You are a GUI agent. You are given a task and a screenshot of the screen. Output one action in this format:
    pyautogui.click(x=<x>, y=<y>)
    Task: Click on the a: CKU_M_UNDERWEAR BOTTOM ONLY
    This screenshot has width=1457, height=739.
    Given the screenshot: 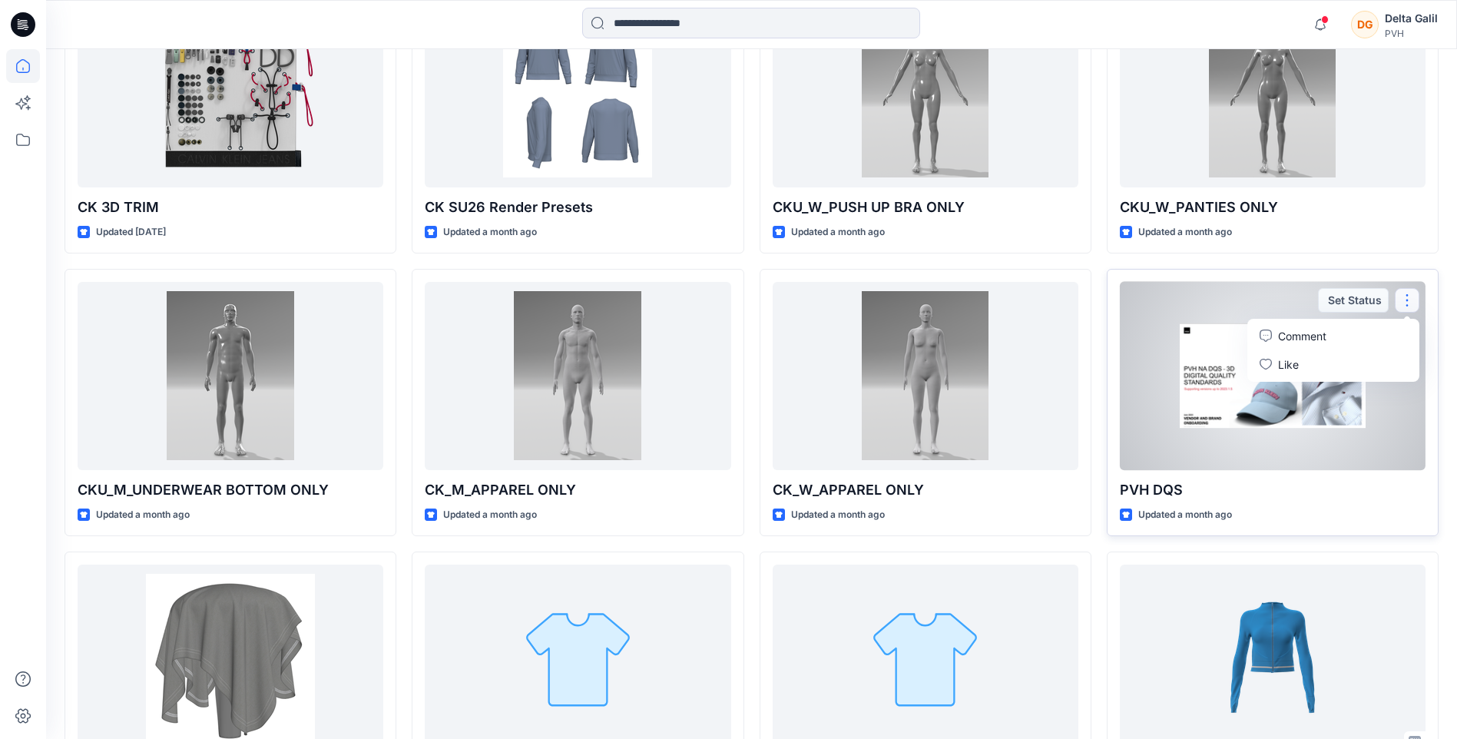 What is the action you would take?
    pyautogui.click(x=230, y=376)
    